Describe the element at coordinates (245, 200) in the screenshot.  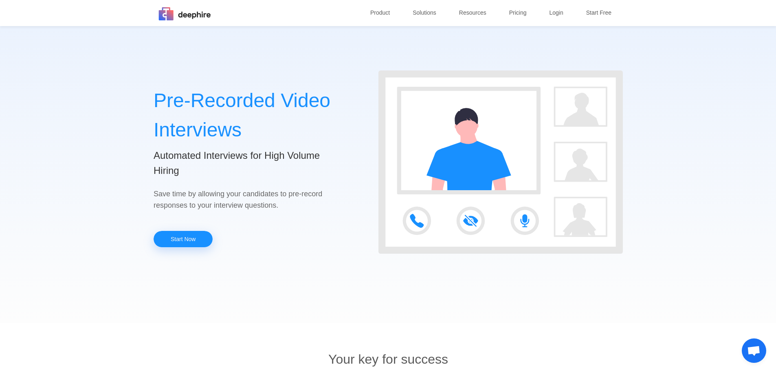
I see `p: Save time by allowing your candidates to pre-record responses to your interview questions.` at that location.